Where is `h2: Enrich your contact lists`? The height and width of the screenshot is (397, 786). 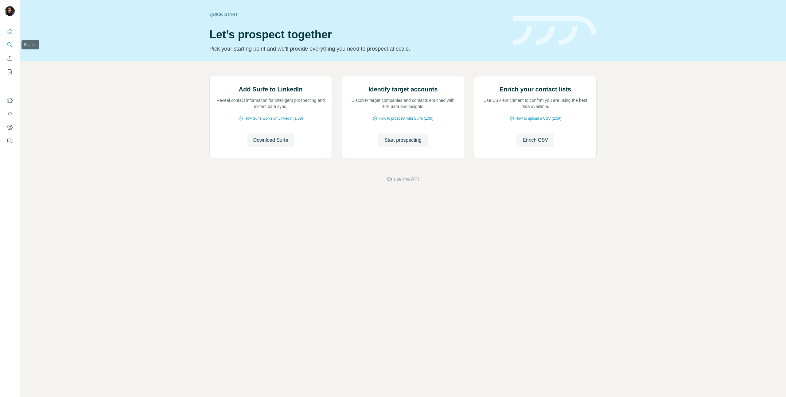 h2: Enrich your contact lists is located at coordinates (535, 89).